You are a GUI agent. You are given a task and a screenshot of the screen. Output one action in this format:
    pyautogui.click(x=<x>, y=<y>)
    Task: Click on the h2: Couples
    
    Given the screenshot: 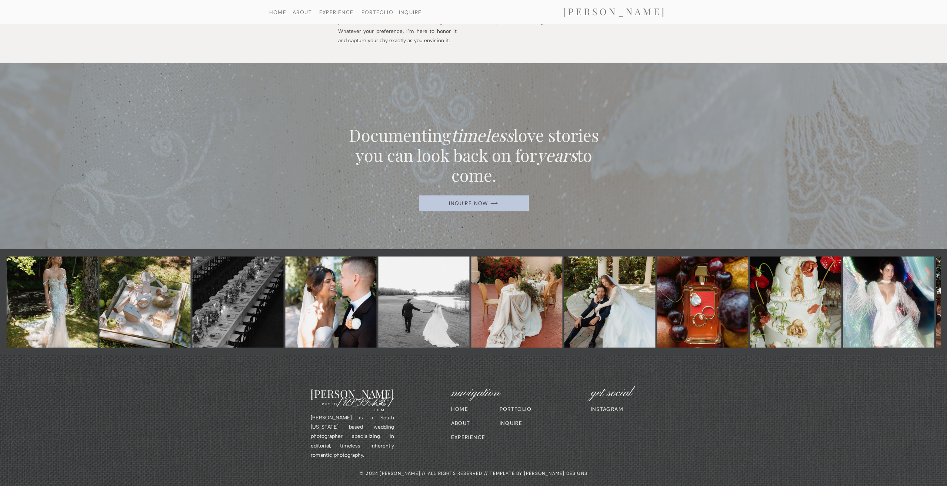 What is the action you would take?
    pyautogui.click(x=629, y=107)
    